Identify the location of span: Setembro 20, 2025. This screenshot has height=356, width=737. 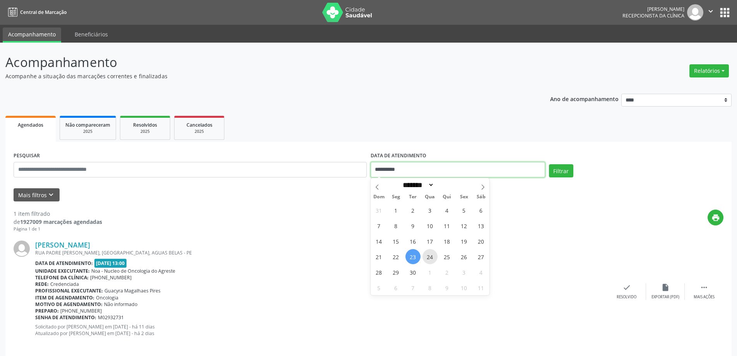
(481, 241).